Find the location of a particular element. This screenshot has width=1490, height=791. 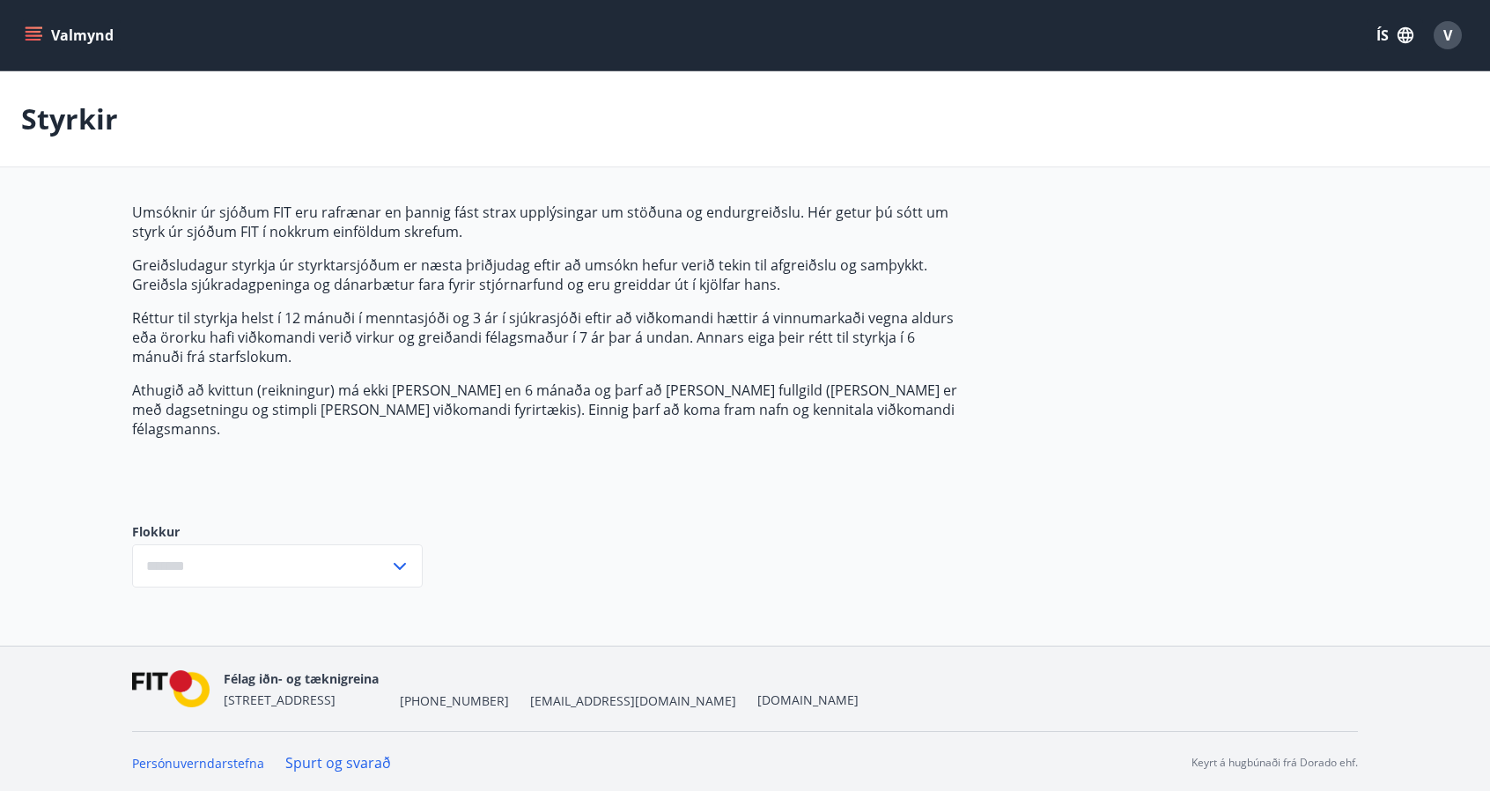

button: ÍS is located at coordinates (1395, 35).